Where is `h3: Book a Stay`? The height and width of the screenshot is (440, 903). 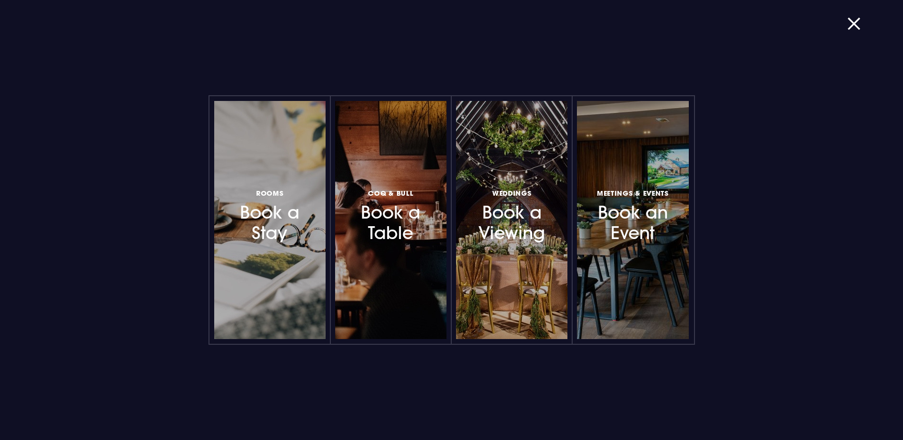
h3: Book a Stay is located at coordinates (270, 215).